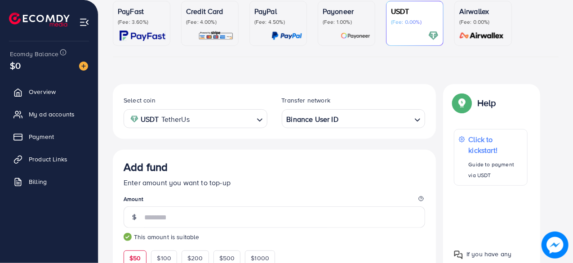  What do you see at coordinates (175, 119) in the screenshot?
I see `span: TetherUs` at bounding box center [175, 119].